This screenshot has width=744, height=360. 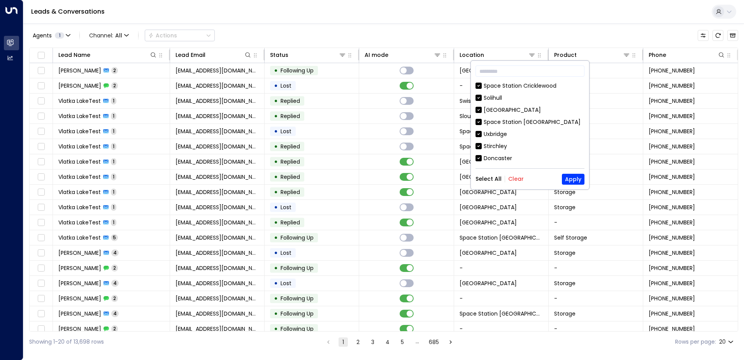 I want to click on span: Swiss Cottage, so click(x=479, y=101).